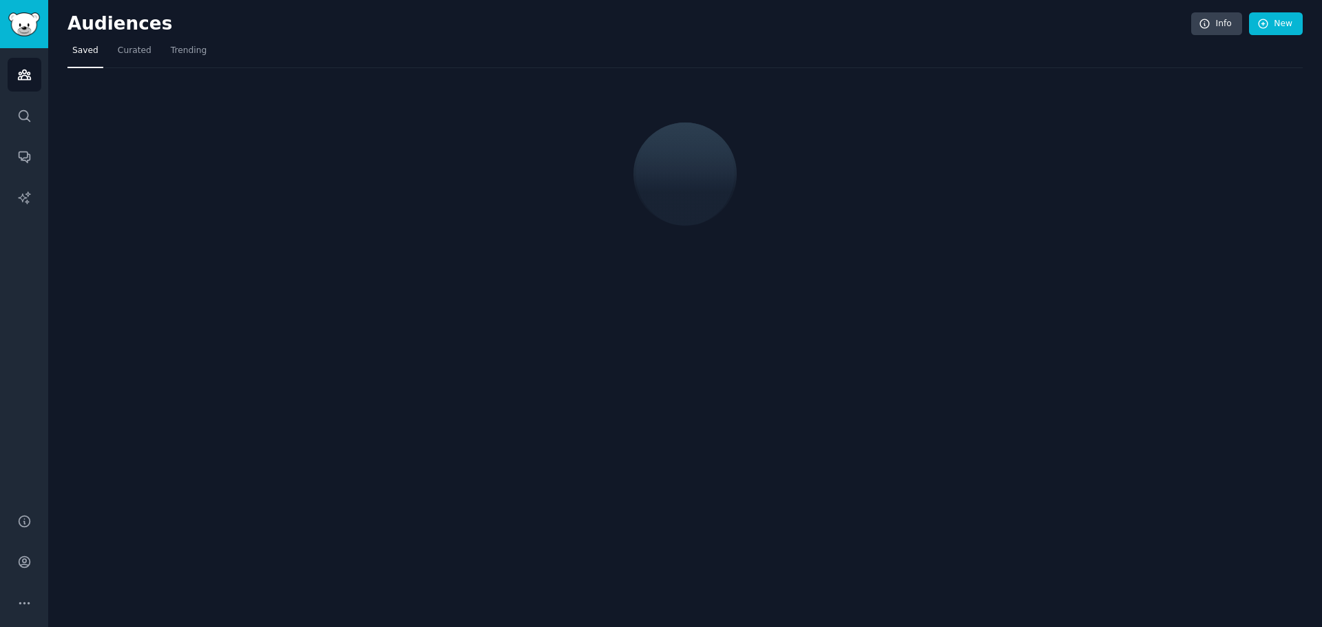  I want to click on a: Info, so click(1216, 24).